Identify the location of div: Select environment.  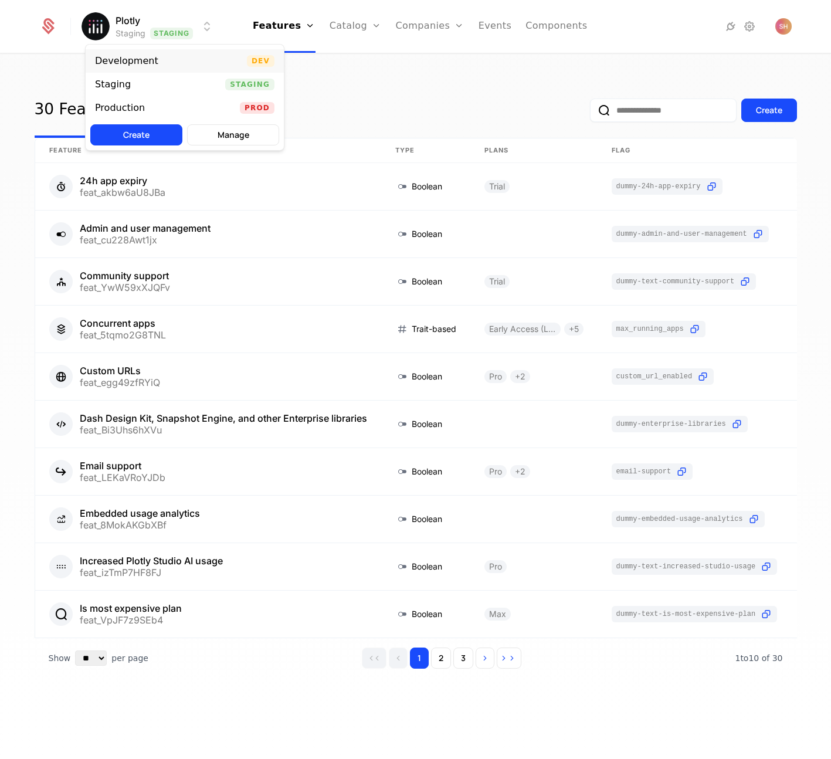
(185, 97).